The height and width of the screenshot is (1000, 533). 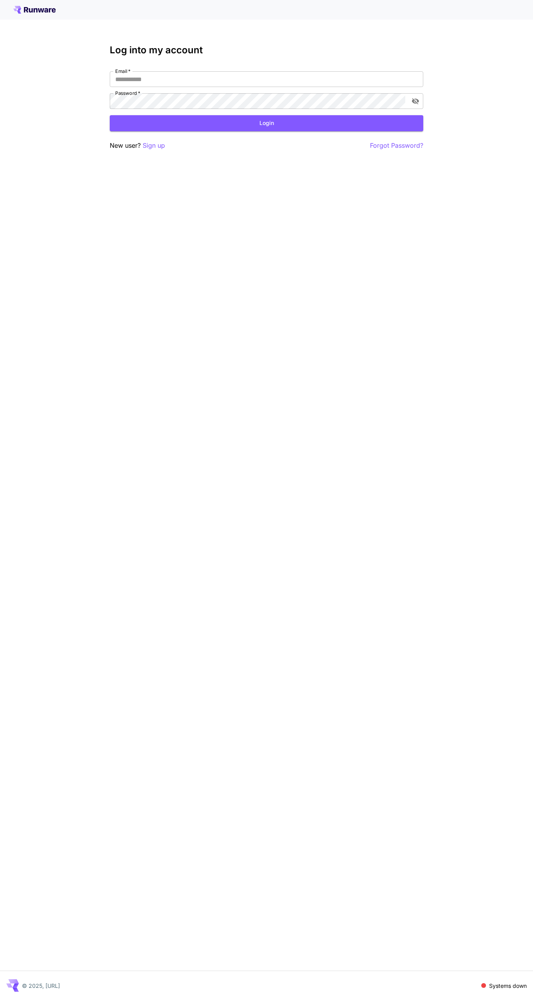 I want to click on button: Login, so click(x=266, y=123).